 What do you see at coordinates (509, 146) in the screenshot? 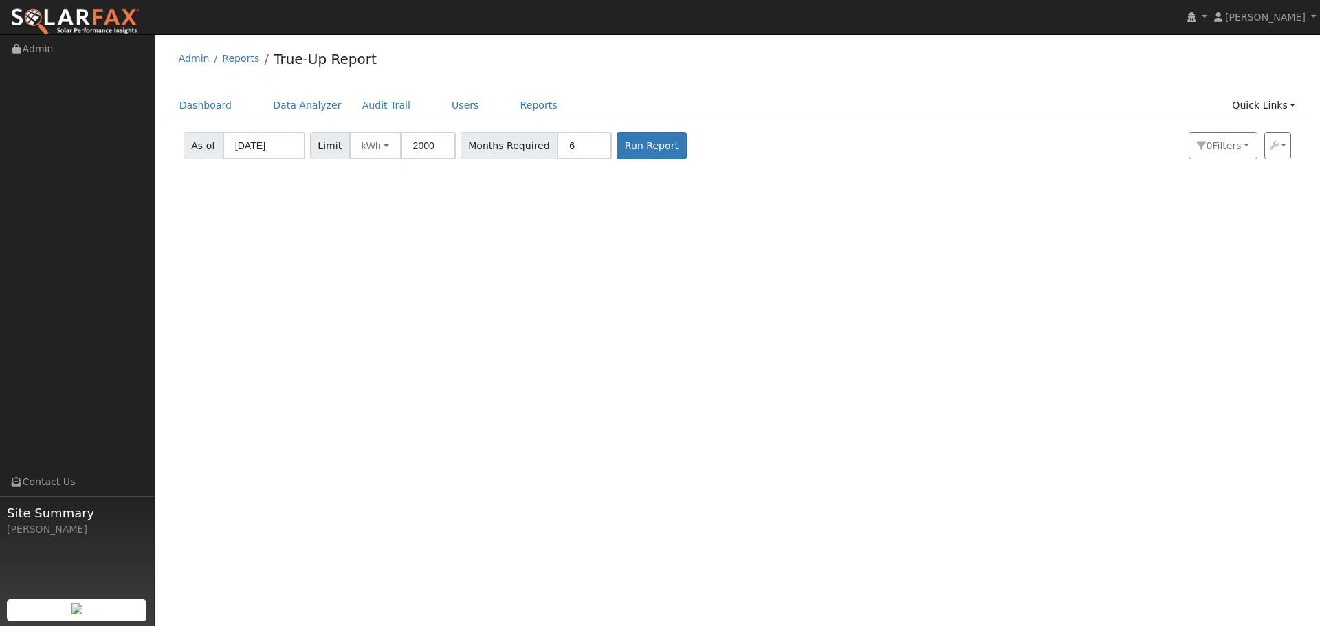
I see `span: Months Required` at bounding box center [509, 146].